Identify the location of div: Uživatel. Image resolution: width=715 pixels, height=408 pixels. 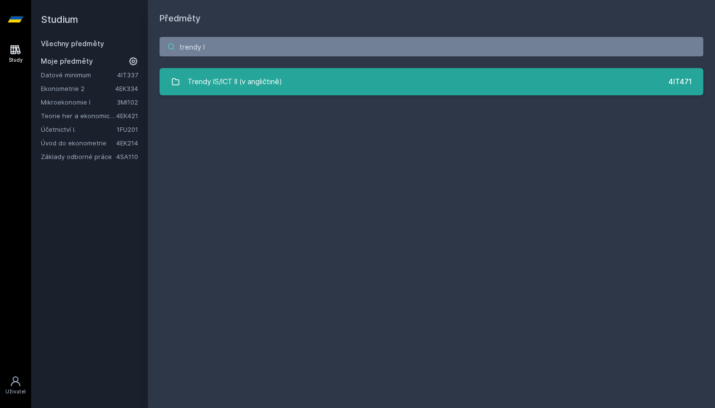
(16, 391).